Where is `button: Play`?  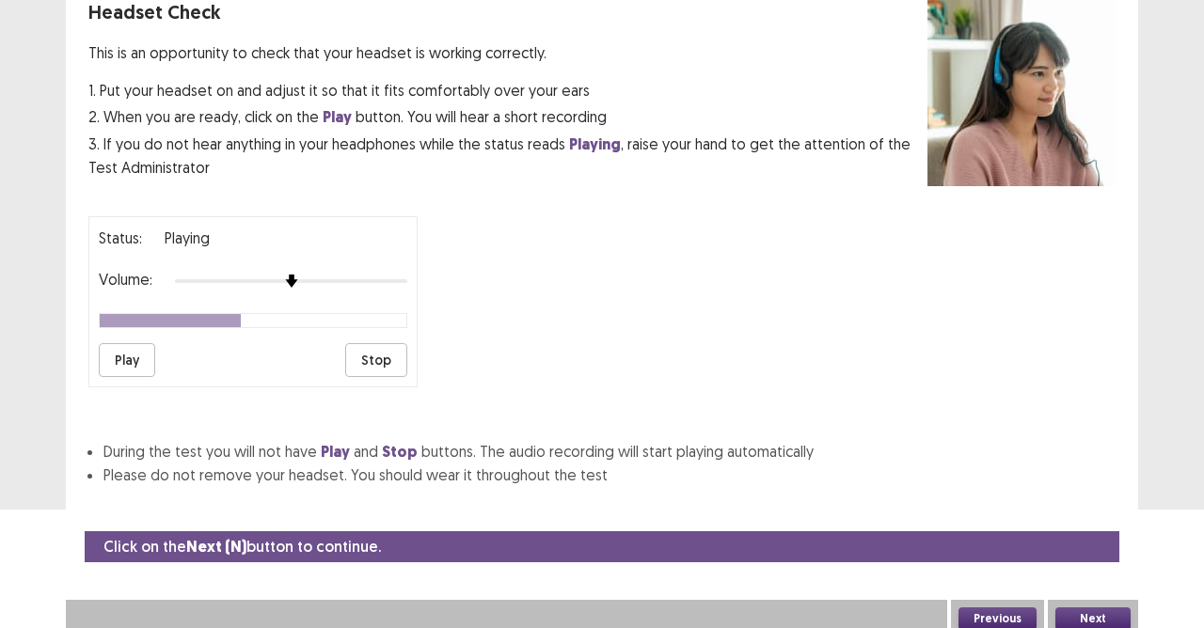 button: Play is located at coordinates (127, 360).